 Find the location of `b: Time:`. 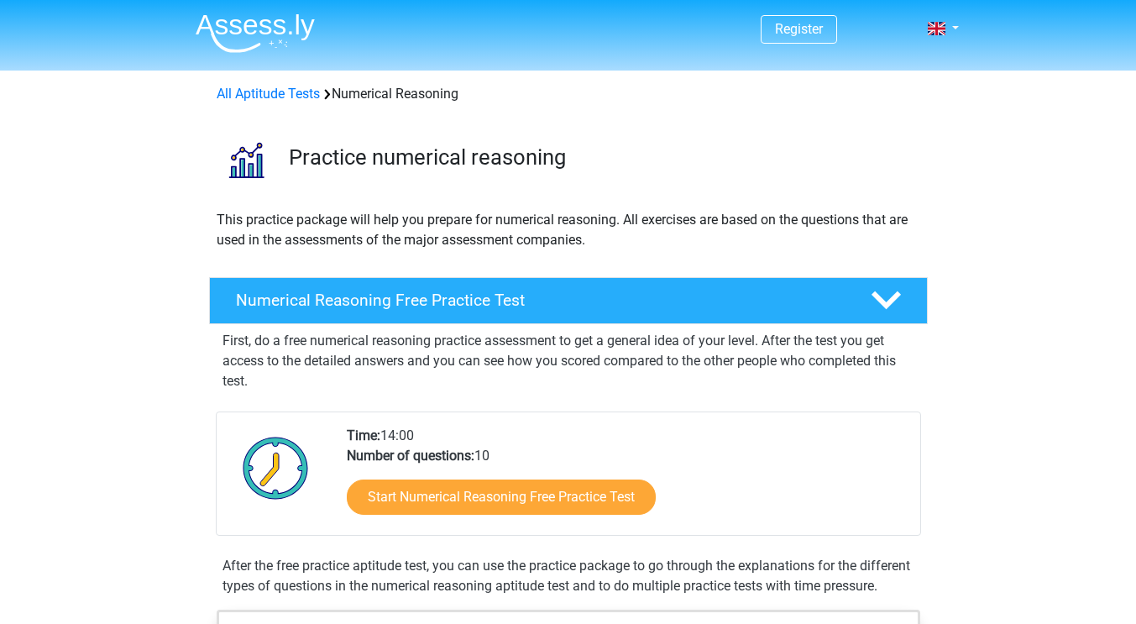

b: Time: is located at coordinates (363, 435).